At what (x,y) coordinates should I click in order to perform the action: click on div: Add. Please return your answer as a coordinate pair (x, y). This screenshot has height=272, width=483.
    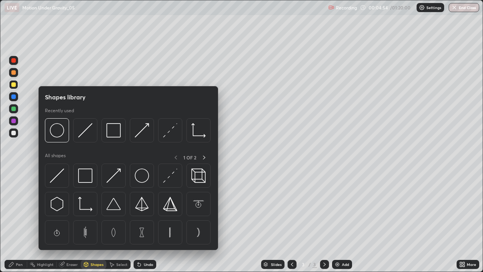
    Looking at the image, I should click on (345, 264).